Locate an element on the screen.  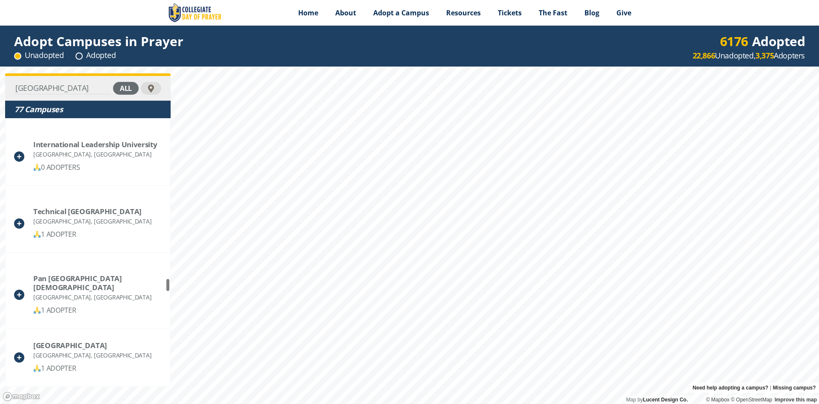
span: Resources is located at coordinates (463, 13).